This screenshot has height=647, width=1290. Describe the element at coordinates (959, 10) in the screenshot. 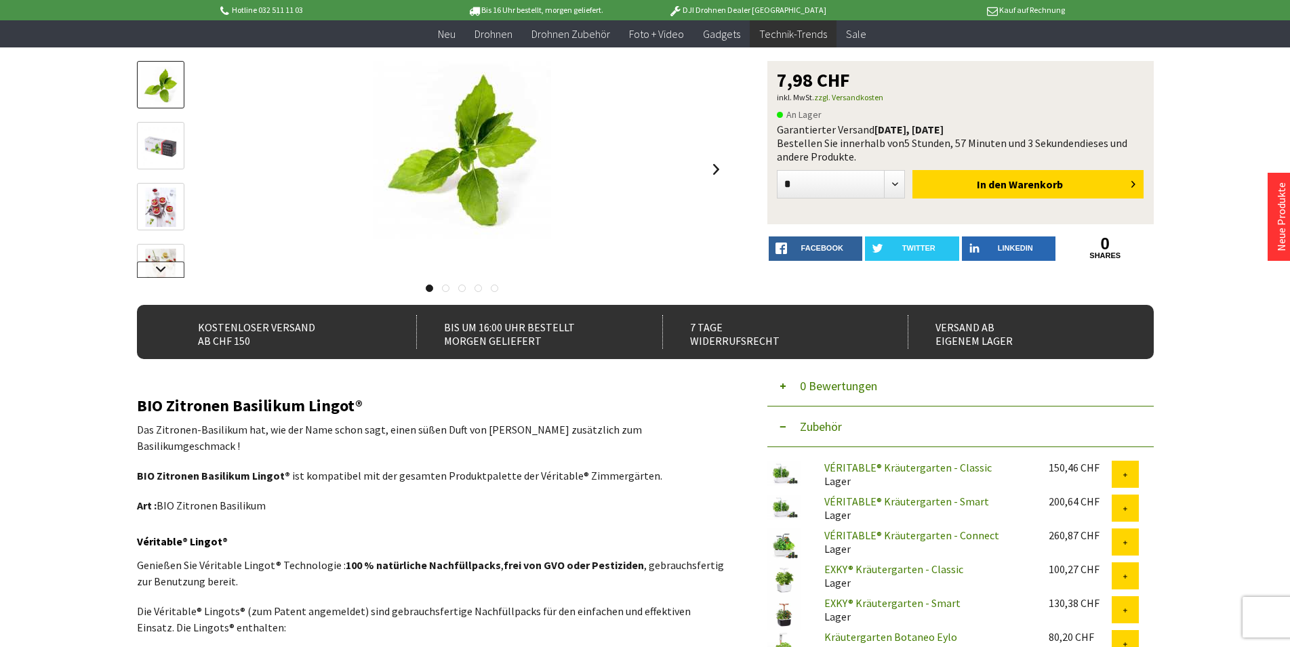

I see `p: Kauf auf Rechnung` at that location.